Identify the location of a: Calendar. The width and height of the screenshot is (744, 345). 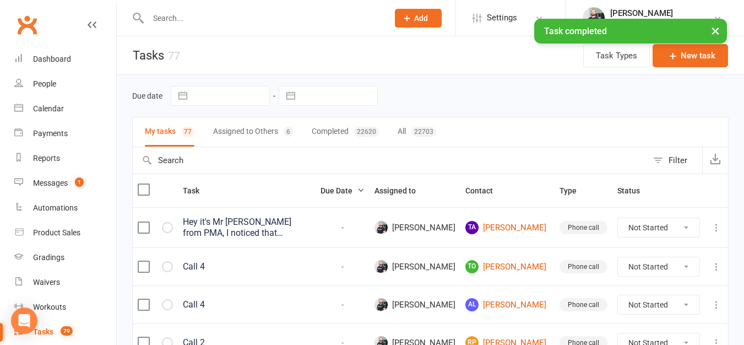
(65, 108).